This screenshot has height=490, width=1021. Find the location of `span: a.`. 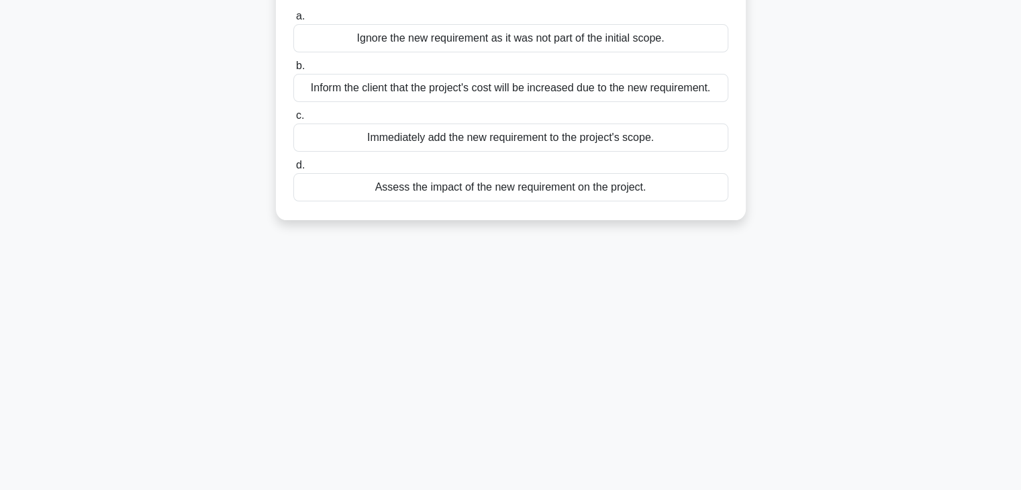

span: a. is located at coordinates (300, 15).